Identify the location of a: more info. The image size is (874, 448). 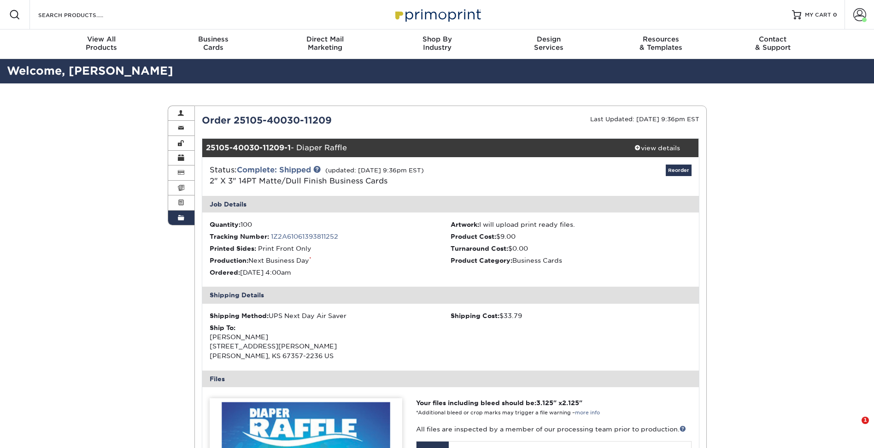
(587, 412).